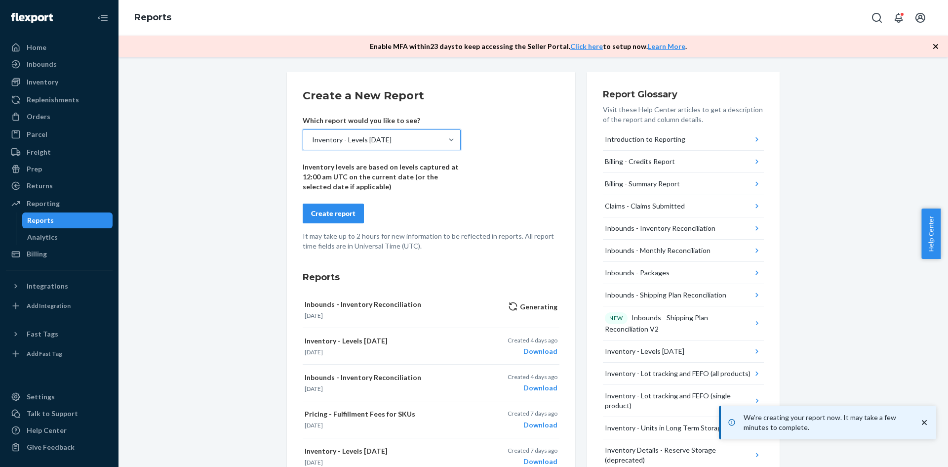 Image resolution: width=948 pixels, height=467 pixels. What do you see at coordinates (683, 206) in the screenshot?
I see `button: Claims - Claims Submitted` at bounding box center [683, 206].